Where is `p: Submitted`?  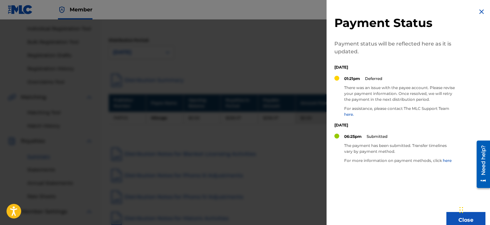 p: Submitted is located at coordinates (377, 137).